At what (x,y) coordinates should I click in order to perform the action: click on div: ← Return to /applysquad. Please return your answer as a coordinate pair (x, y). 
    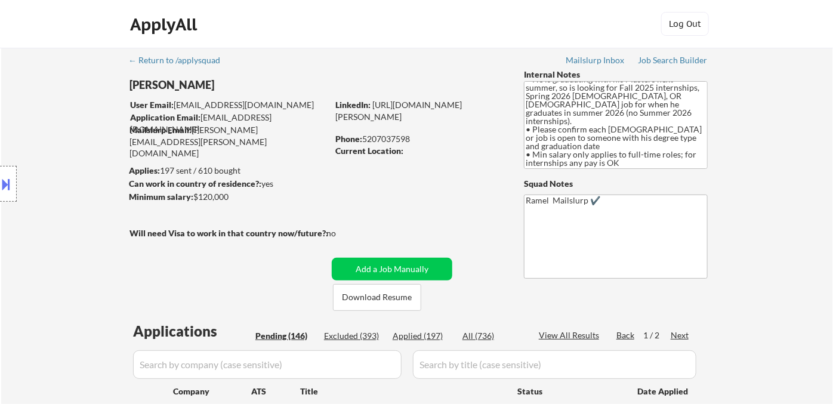
    Looking at the image, I should click on (180, 60).